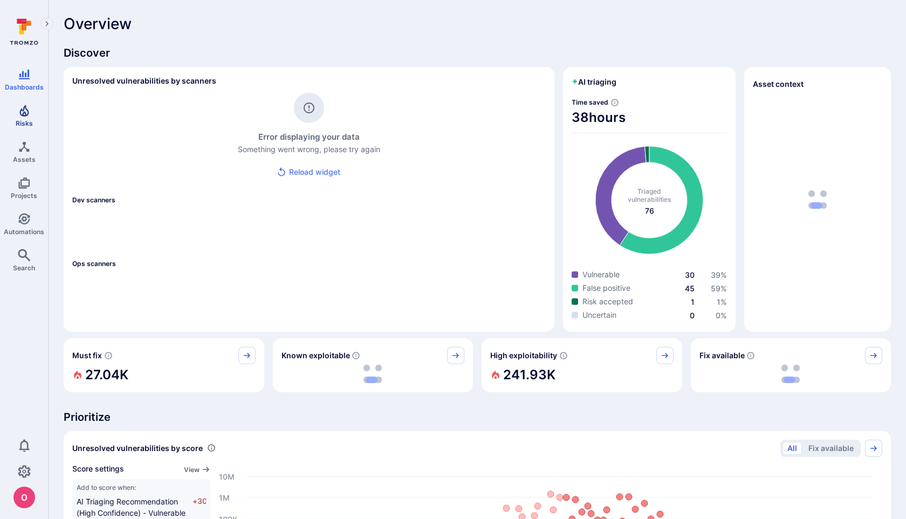 The image size is (906, 519). Describe the element at coordinates (594, 82) in the screenshot. I see `h2: AI triaging` at that location.